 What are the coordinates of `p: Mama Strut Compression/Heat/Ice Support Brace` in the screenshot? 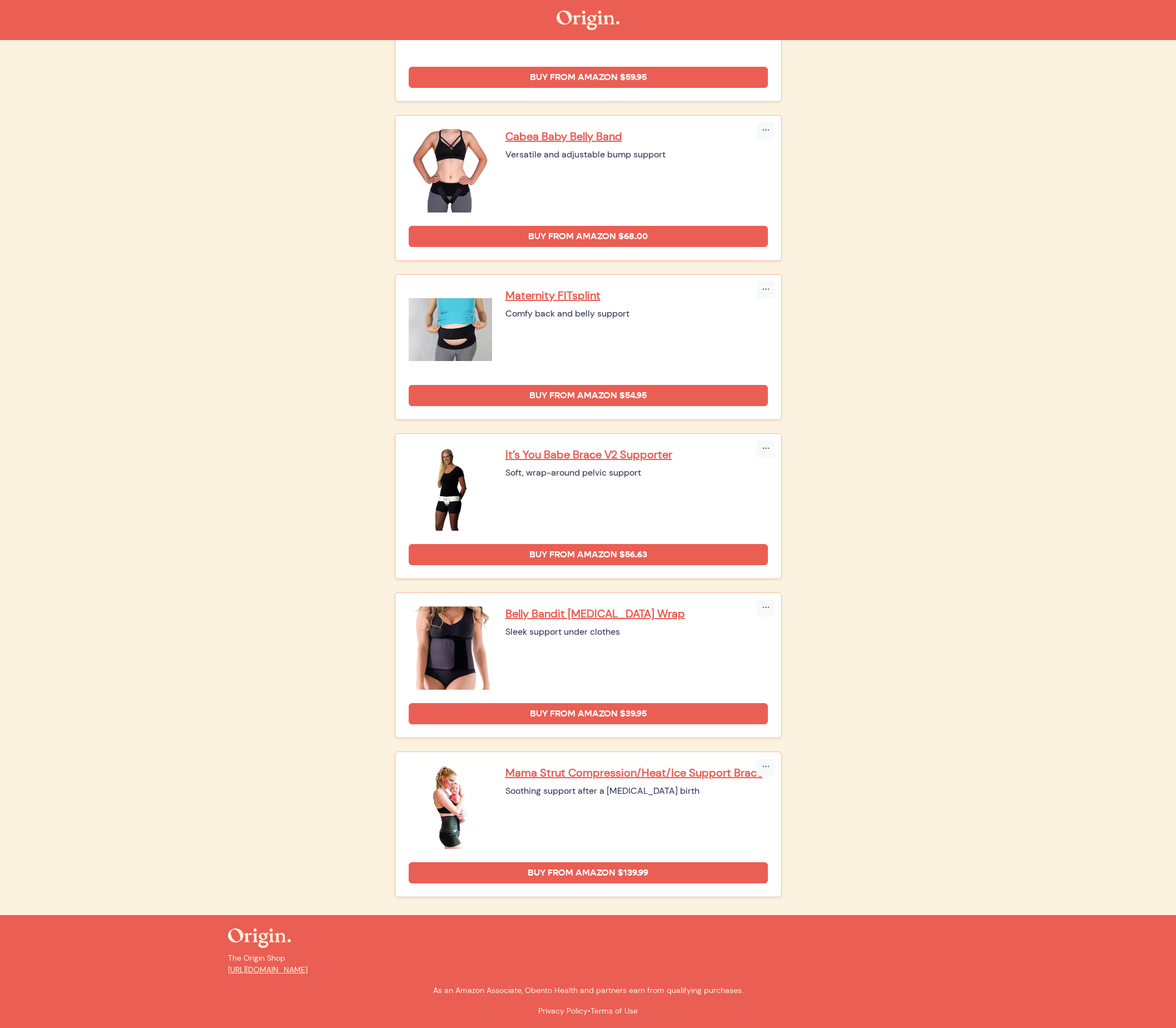 It's located at (637, 772).